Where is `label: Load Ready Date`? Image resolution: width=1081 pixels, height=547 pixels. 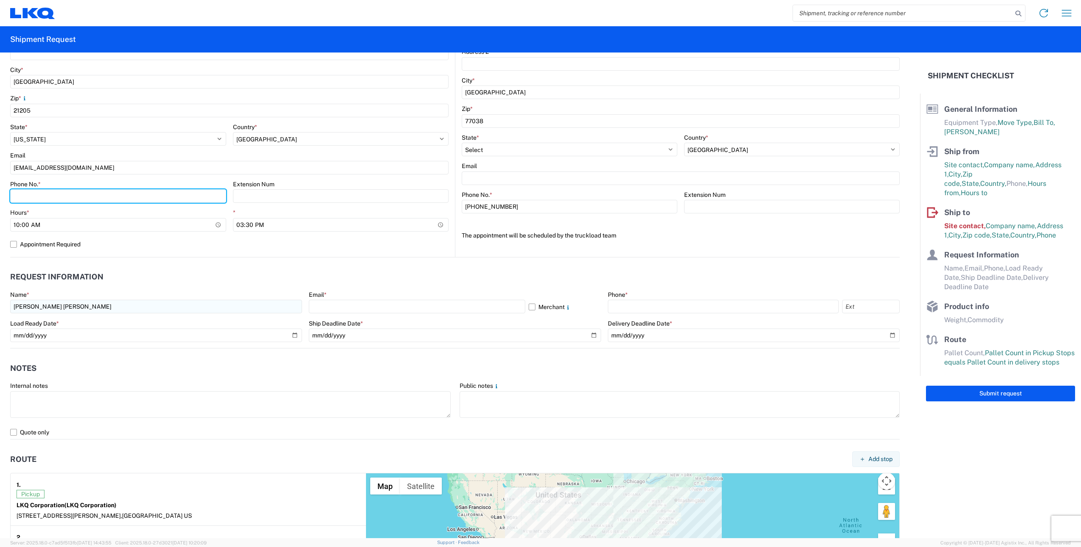 label: Load Ready Date is located at coordinates (34, 324).